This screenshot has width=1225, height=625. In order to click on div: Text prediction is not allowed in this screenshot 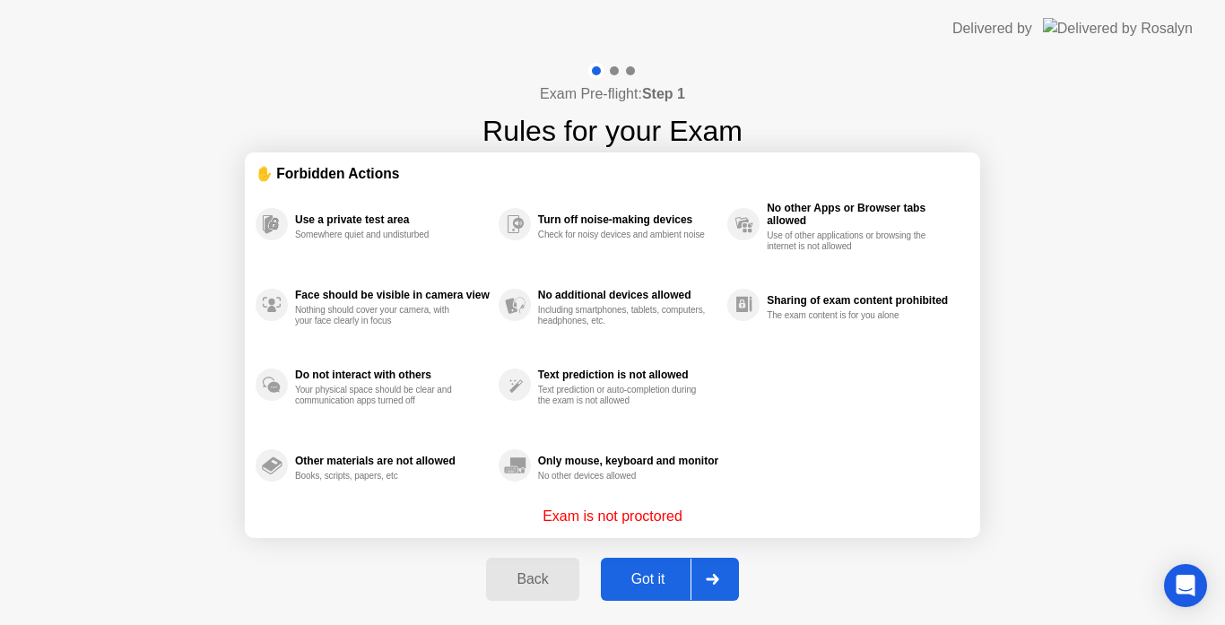, I will do `click(628, 375)`.